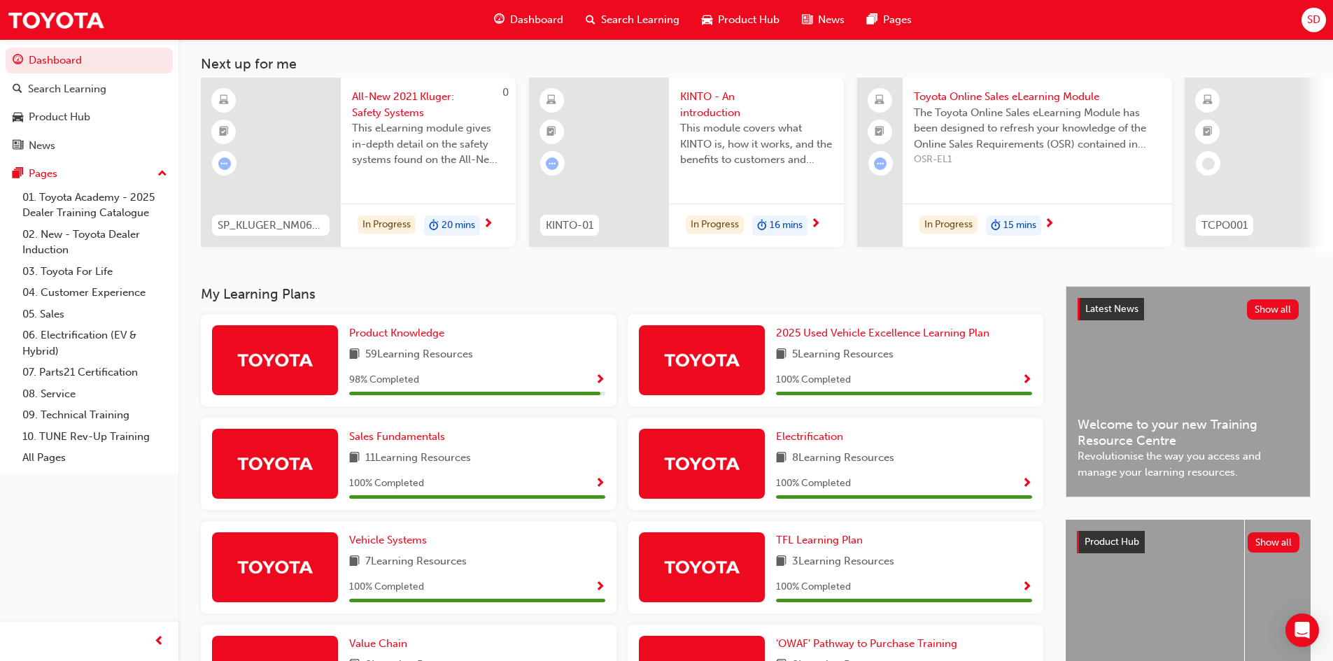 Image resolution: width=1333 pixels, height=661 pixels. Describe the element at coordinates (885, 333) in the screenshot. I see `a: 2025 Used Vehicle Excellence Learning Plan` at that location.